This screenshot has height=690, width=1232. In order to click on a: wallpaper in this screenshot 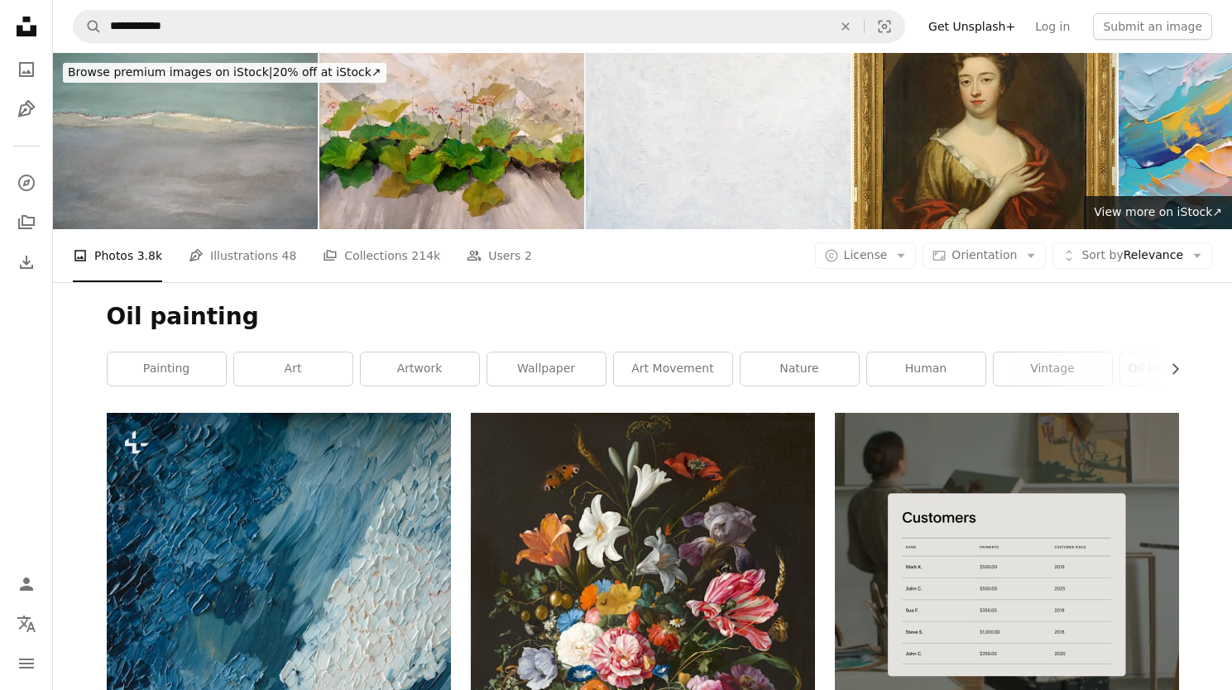, I will do `click(546, 369)`.